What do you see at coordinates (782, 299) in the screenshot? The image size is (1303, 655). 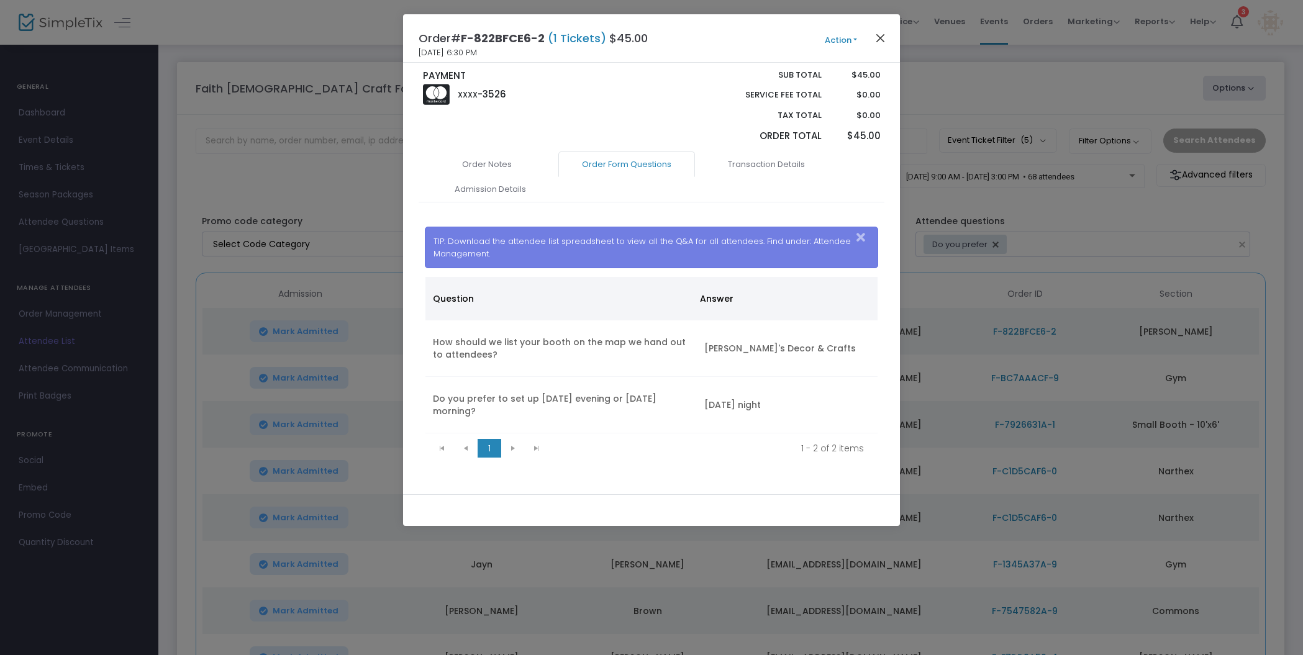 I see `th: Answer` at bounding box center [782, 299].